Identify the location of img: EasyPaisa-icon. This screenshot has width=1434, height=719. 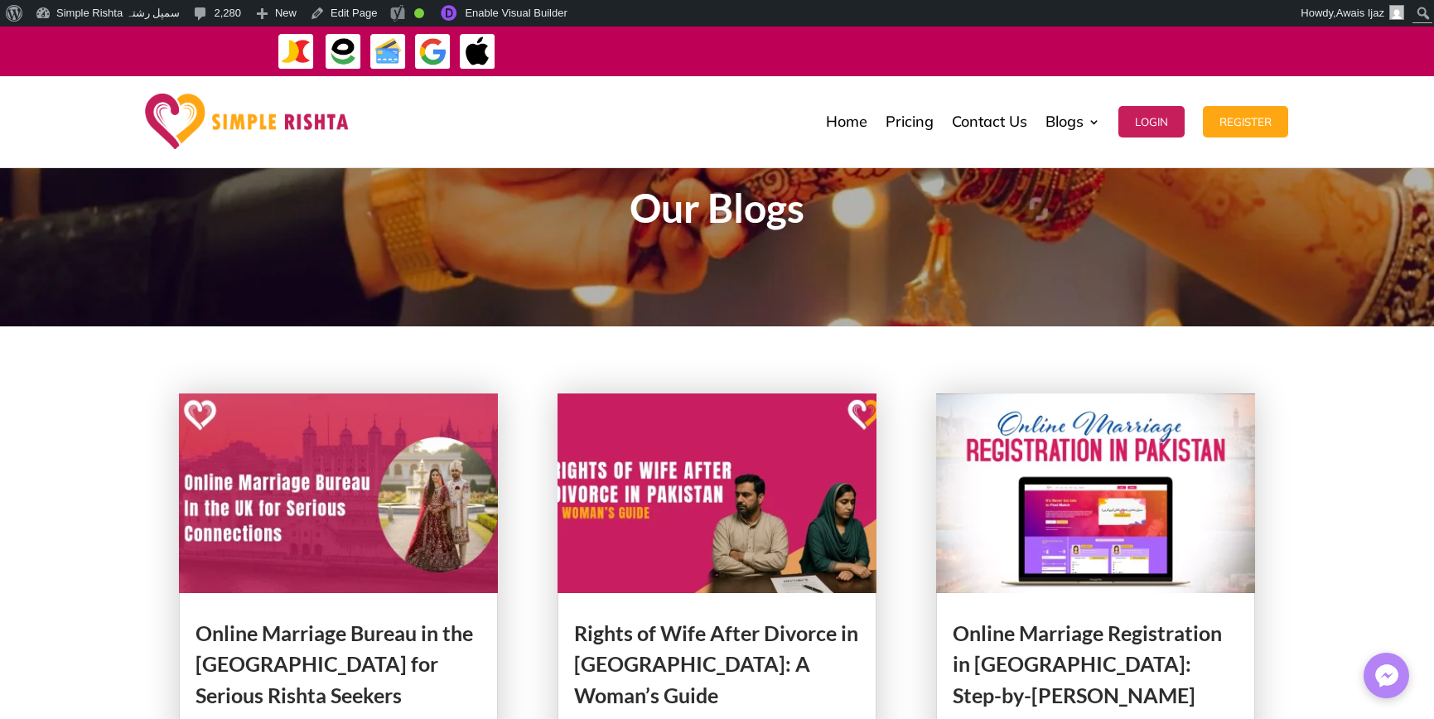
(343, 51).